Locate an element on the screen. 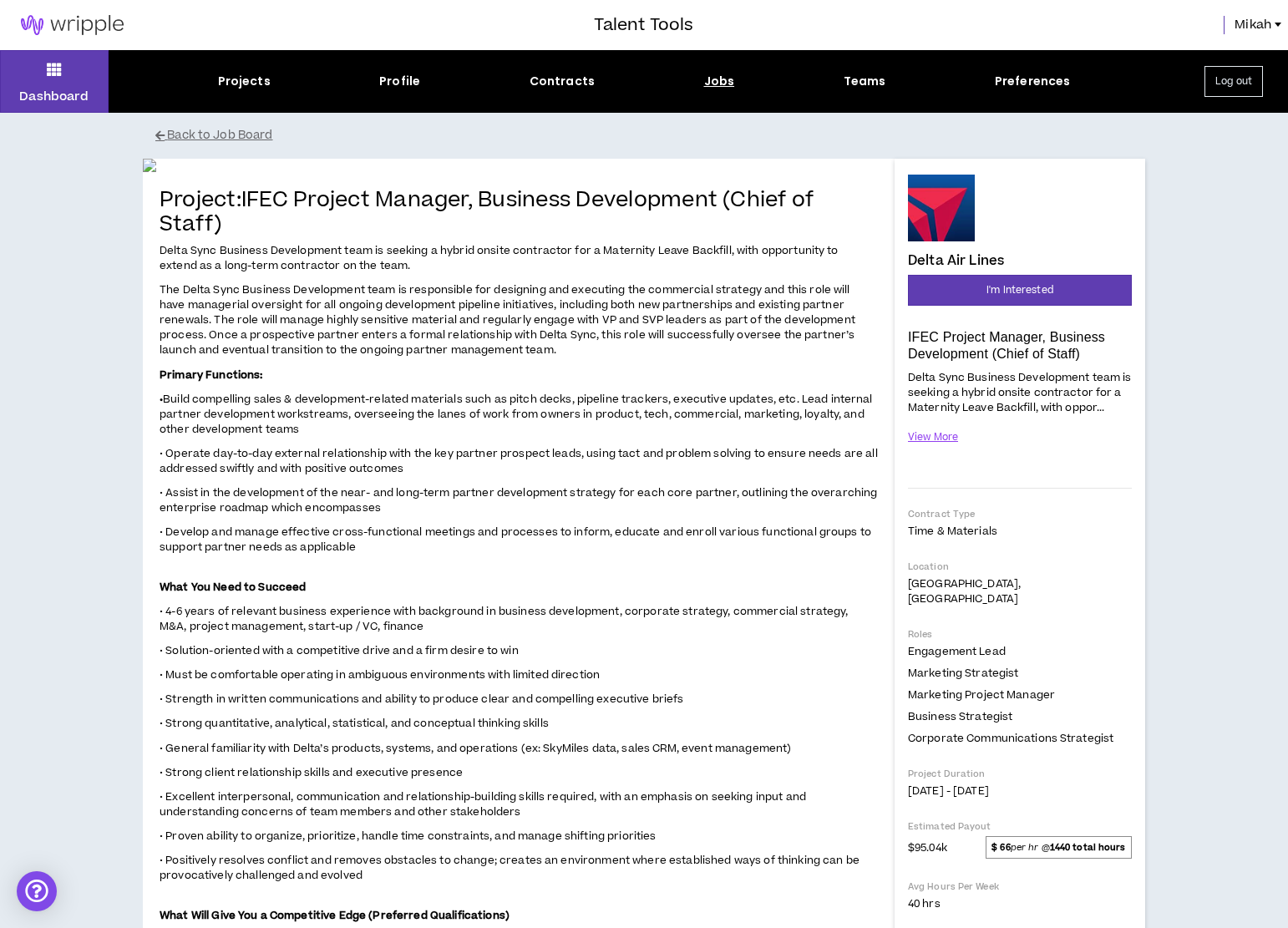  p: Avg Hours Per Week is located at coordinates (1020, 886).